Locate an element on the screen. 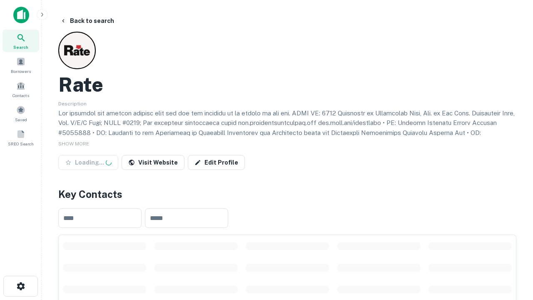 The width and height of the screenshot is (533, 300). span: SHOW MORE is located at coordinates (74, 144).